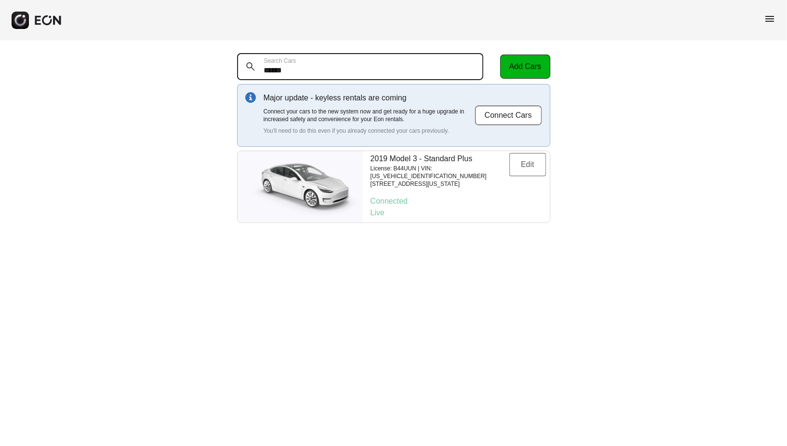 The height and width of the screenshot is (446, 787). What do you see at coordinates (526, 67) in the screenshot?
I see `button: Add Cars` at bounding box center [526, 67].